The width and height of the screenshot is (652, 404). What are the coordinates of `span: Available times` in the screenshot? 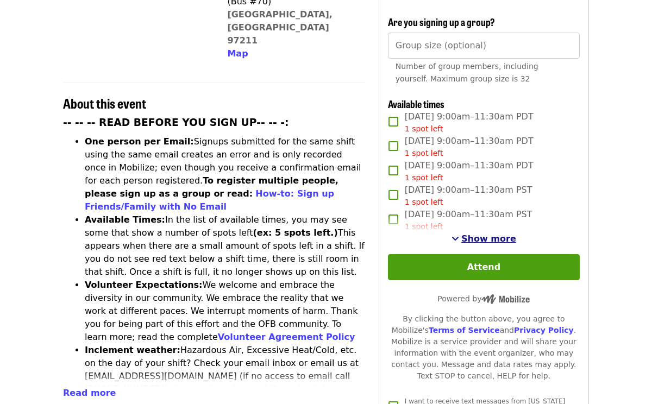 It's located at (416, 104).